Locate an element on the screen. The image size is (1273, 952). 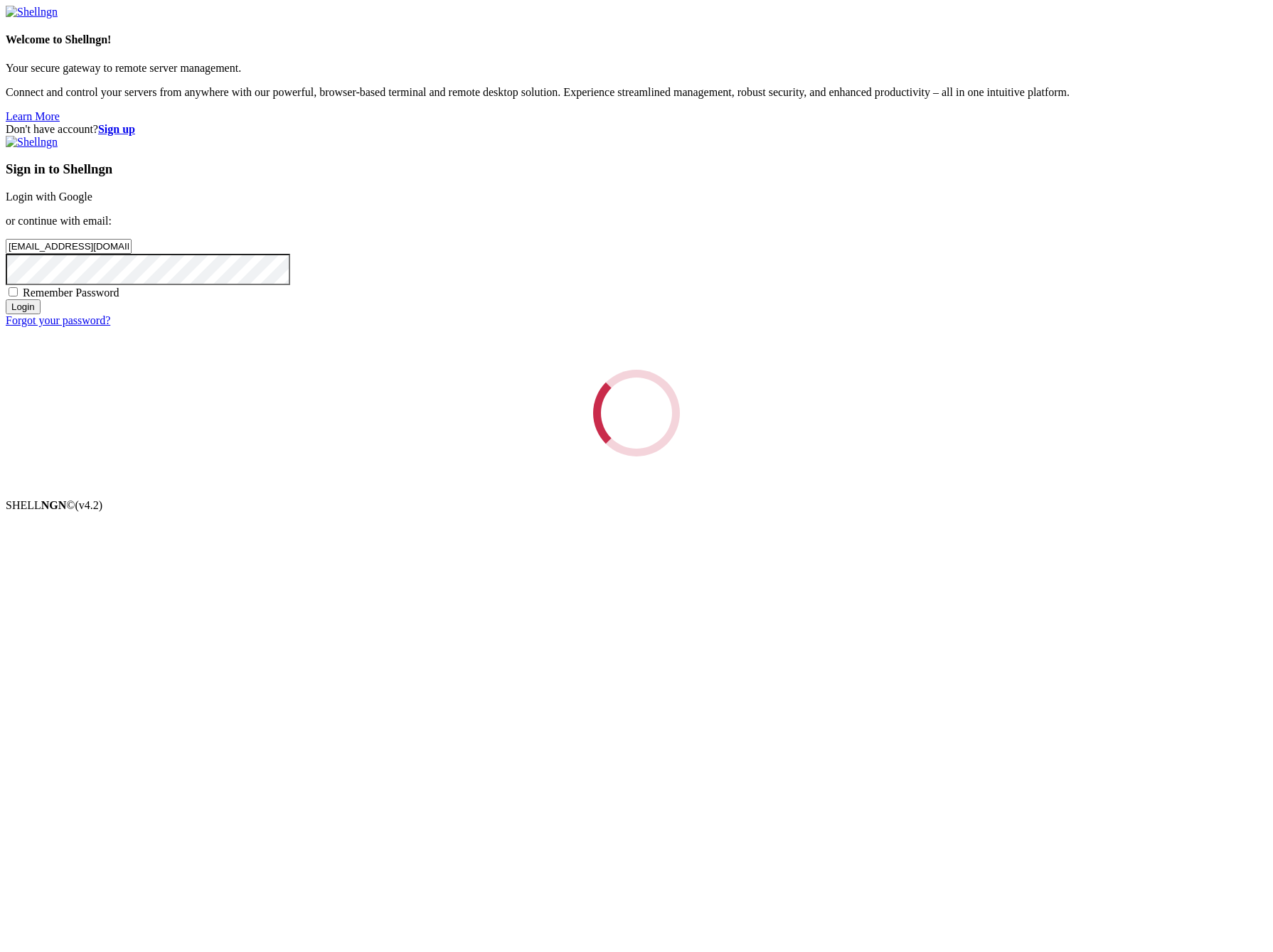
p: Connect and control your servers from anywhere with our powerful, browser-based terminal and remo... is located at coordinates (636, 92).